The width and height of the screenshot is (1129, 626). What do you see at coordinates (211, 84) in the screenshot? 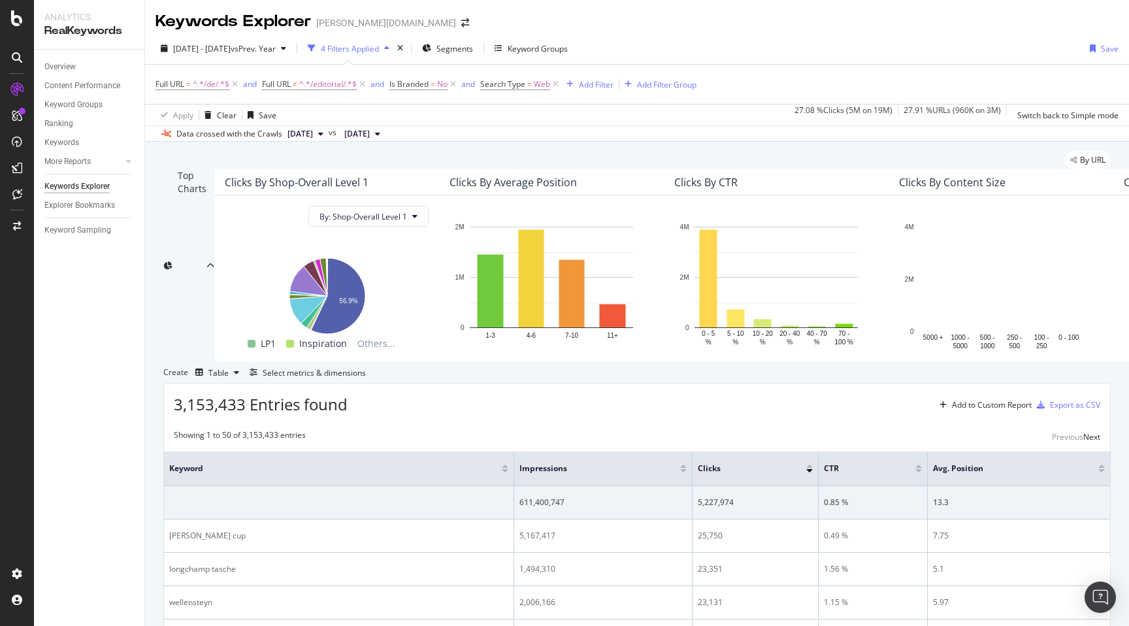
I see `span: ^.*/de/.*$` at bounding box center [211, 84].